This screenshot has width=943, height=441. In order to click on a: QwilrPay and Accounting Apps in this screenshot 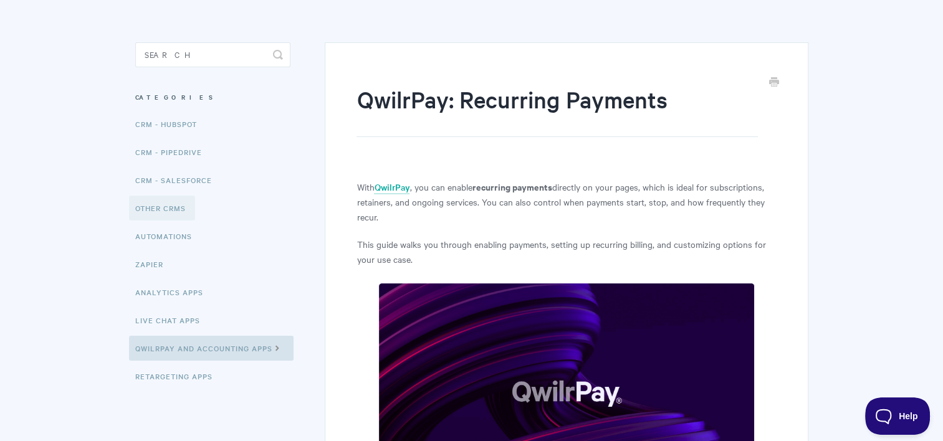, I will do `click(211, 348)`.